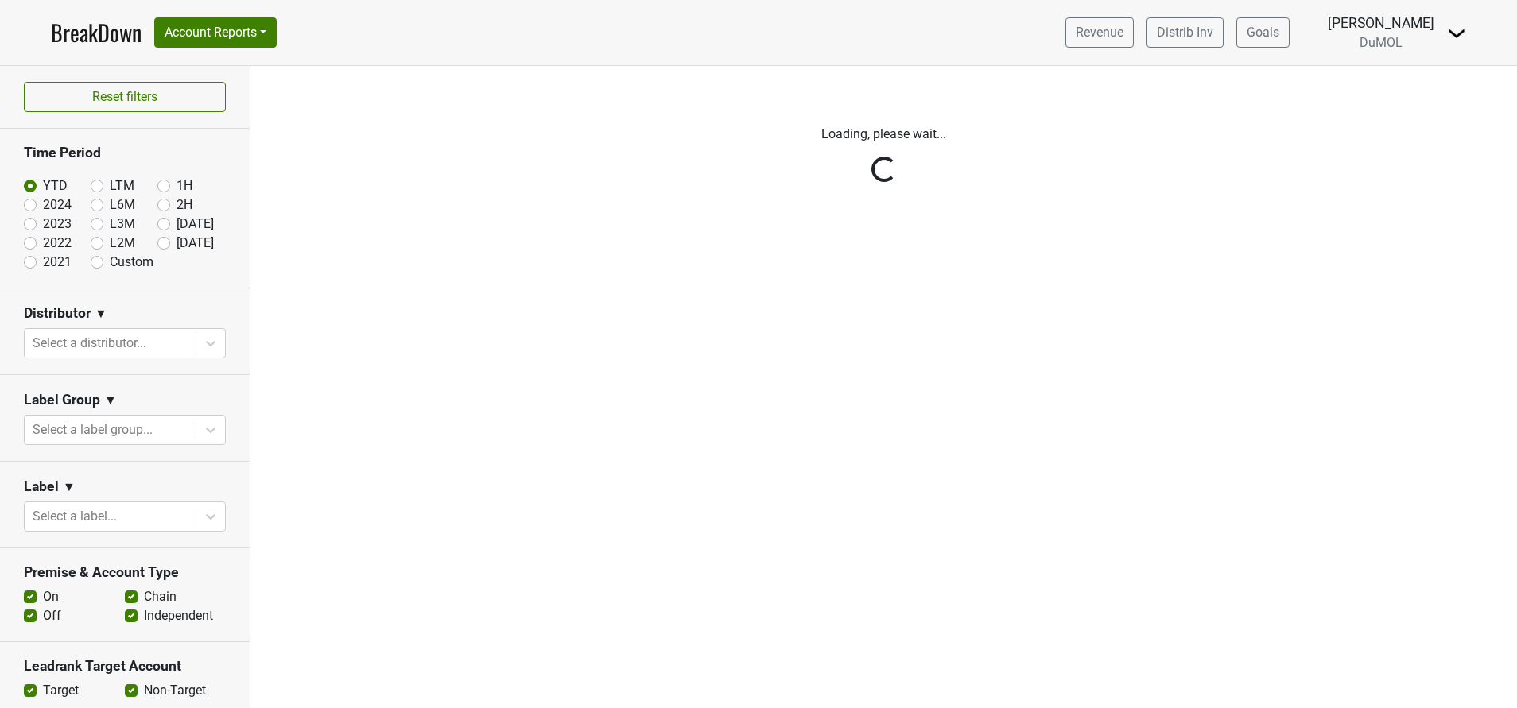 The image size is (1517, 708). What do you see at coordinates (1184, 33) in the screenshot?
I see `a: Distrib Inv` at bounding box center [1184, 33].